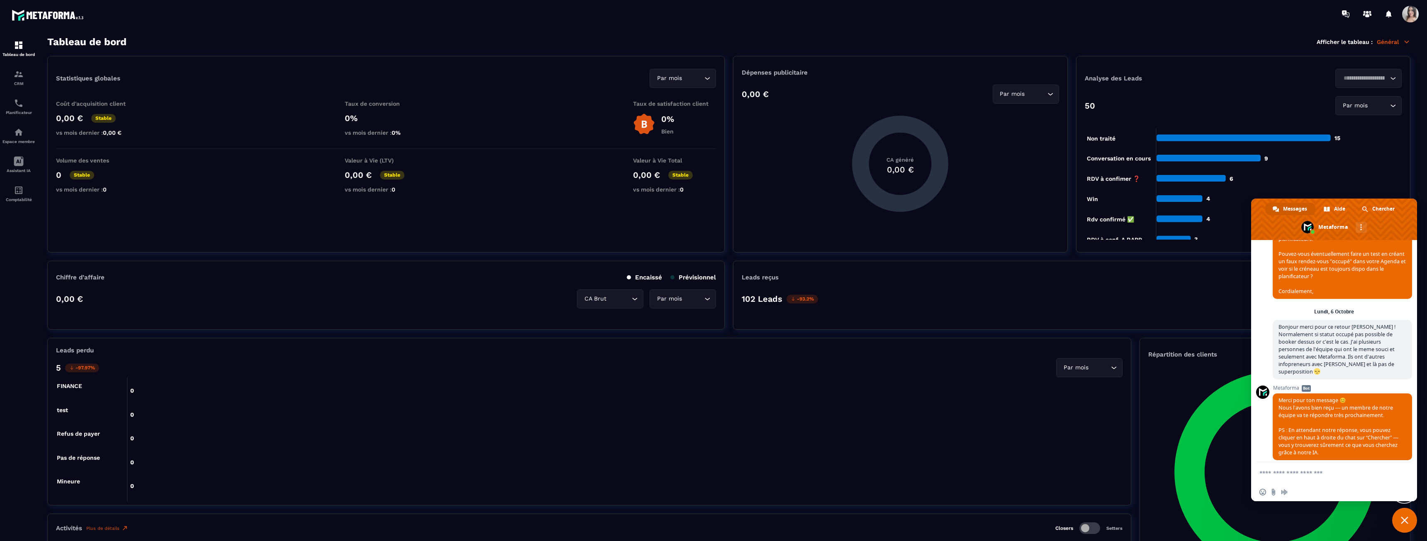  I want to click on tspan: Win, so click(1092, 199).